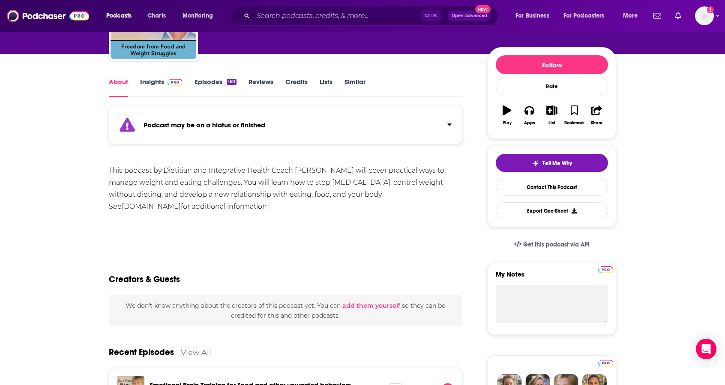 The height and width of the screenshot is (385, 725). I want to click on a: Charts, so click(156, 16).